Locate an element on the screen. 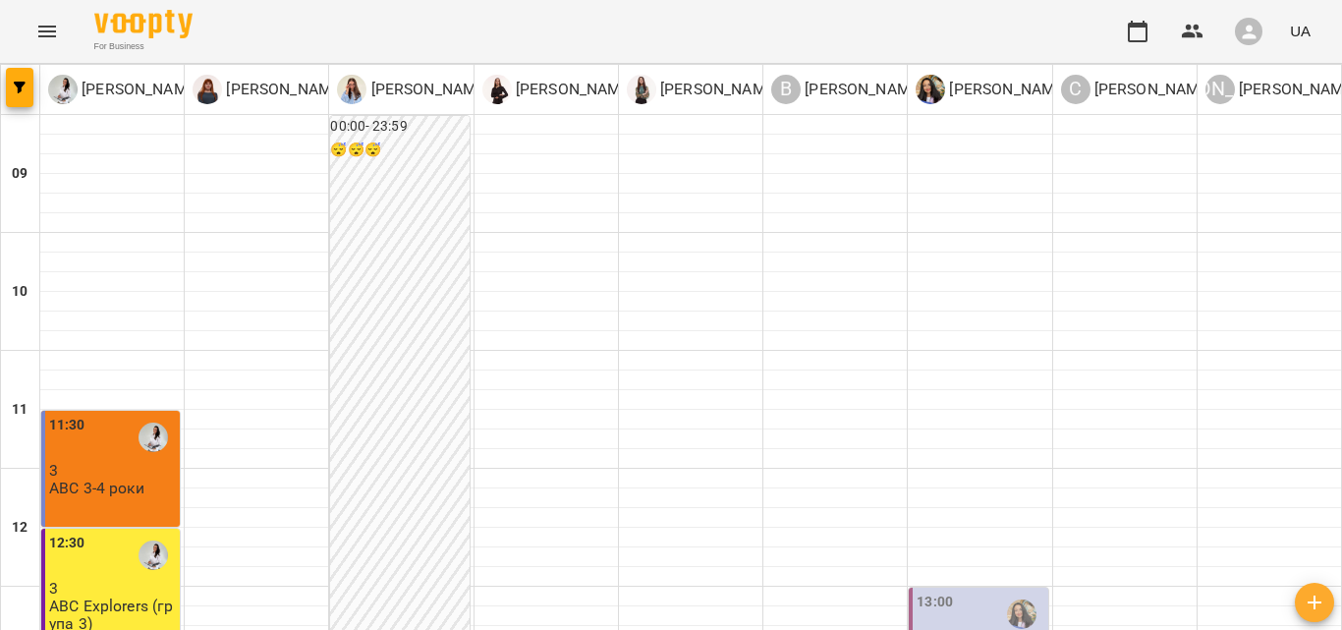 The width and height of the screenshot is (1342, 630). h6: 12 is located at coordinates (20, 528).